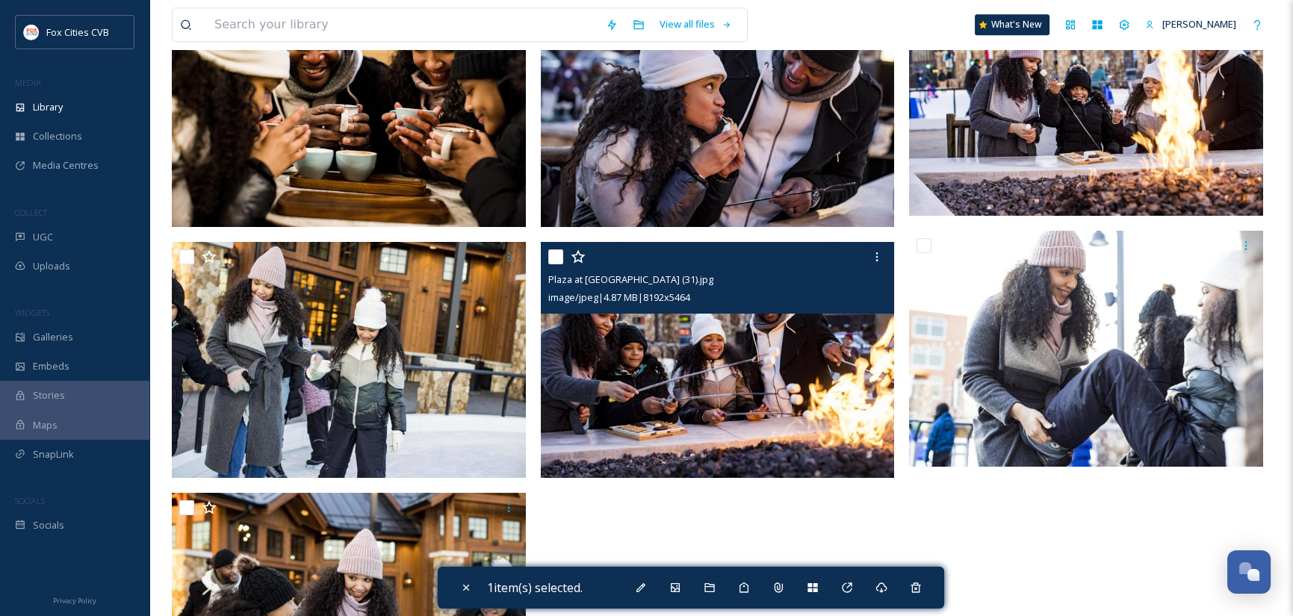 The height and width of the screenshot is (616, 1293). Describe the element at coordinates (52, 266) in the screenshot. I see `span: Uploads` at that location.